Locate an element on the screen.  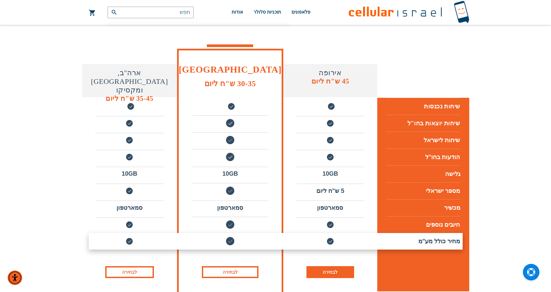
h5: 35-45 ש"ח ליום is located at coordinates (130, 98).